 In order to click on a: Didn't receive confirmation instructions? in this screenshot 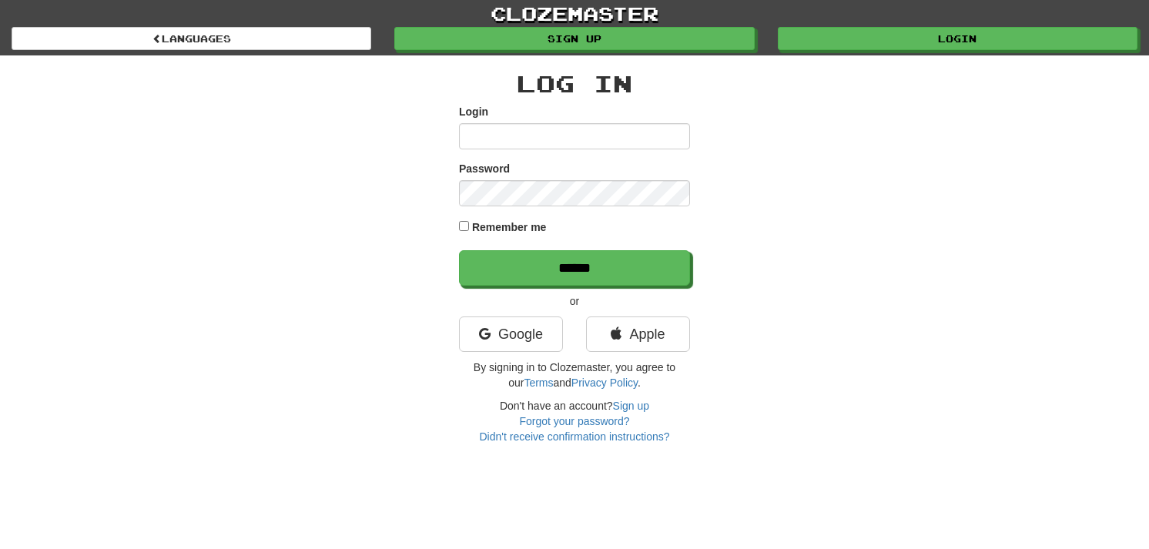, I will do `click(574, 437)`.